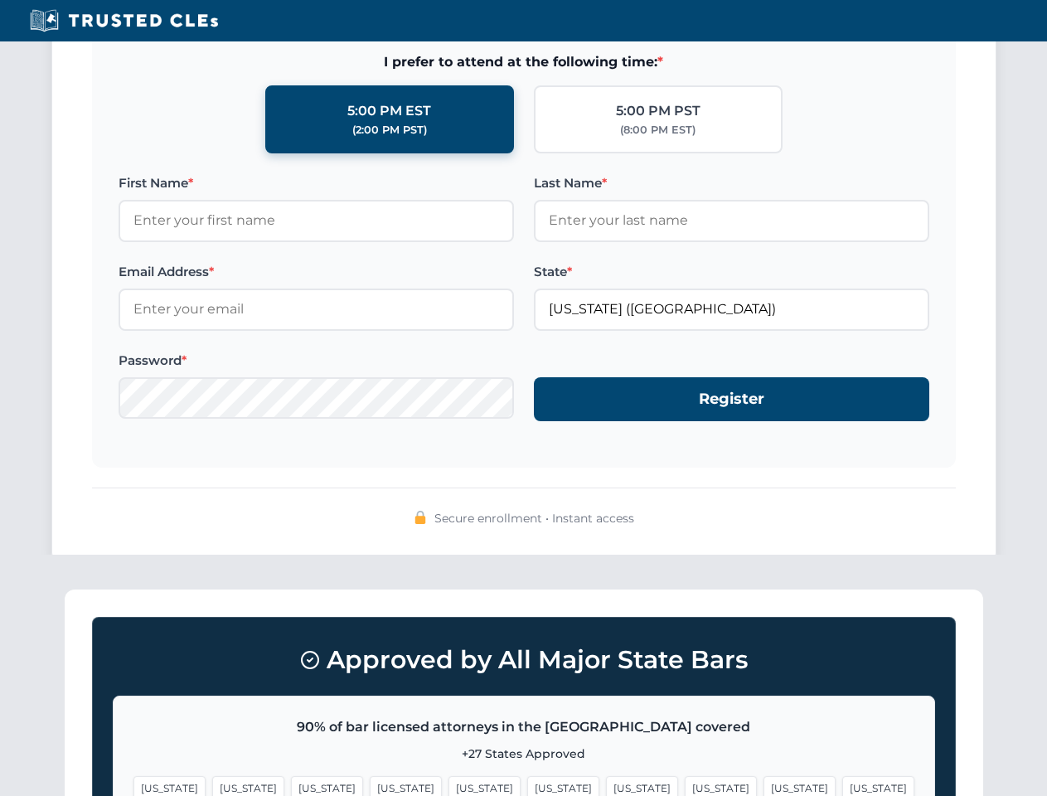  Describe the element at coordinates (389, 111) in the screenshot. I see `div: 5:00 PM EST` at that location.